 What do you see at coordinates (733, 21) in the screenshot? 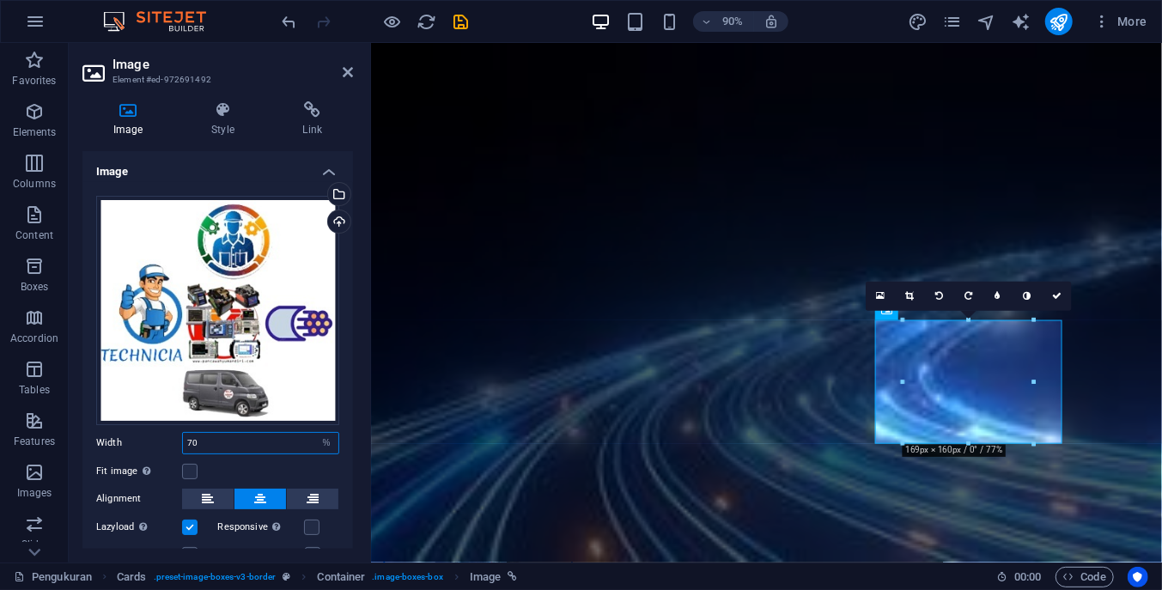
I see `h6: 90%` at bounding box center [733, 21].